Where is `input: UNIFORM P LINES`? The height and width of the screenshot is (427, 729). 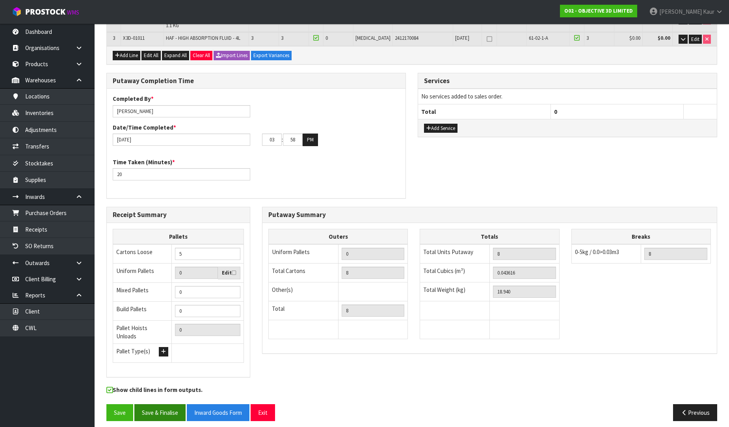
input: UNIFORM P LINES is located at coordinates (373, 254).